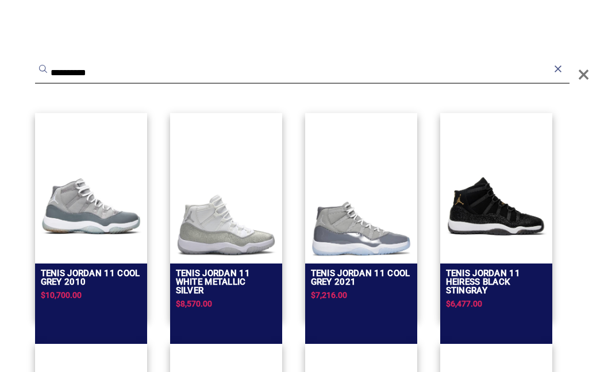  What do you see at coordinates (194, 304) in the screenshot?
I see `span: $8,570.00` at bounding box center [194, 304].